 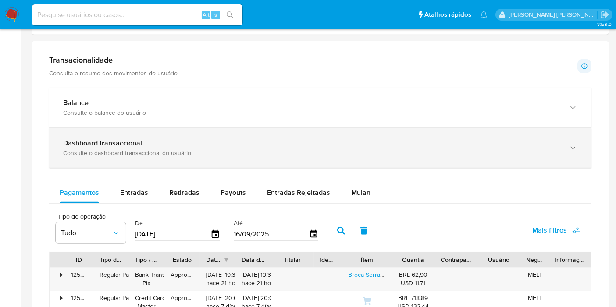 I want to click on span: Alt, so click(x=206, y=14).